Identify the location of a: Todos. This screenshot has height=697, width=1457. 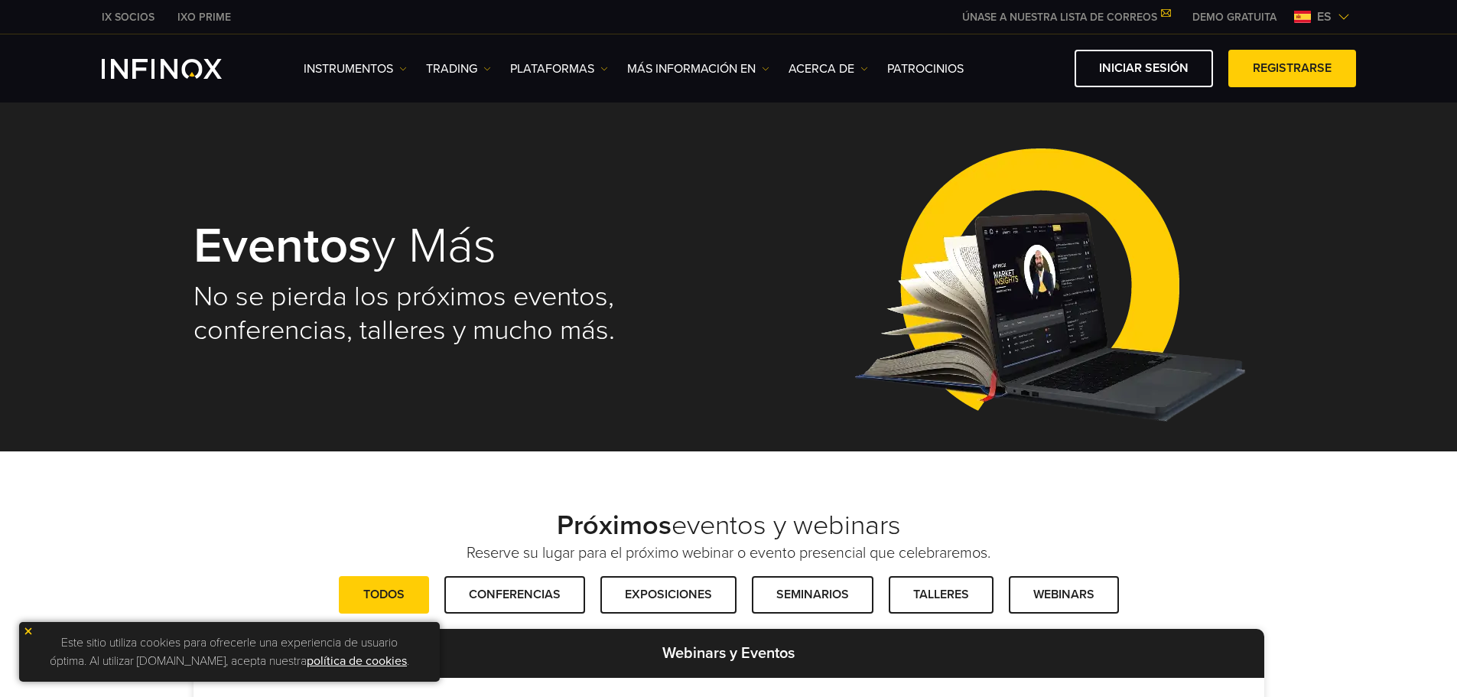
(384, 594).